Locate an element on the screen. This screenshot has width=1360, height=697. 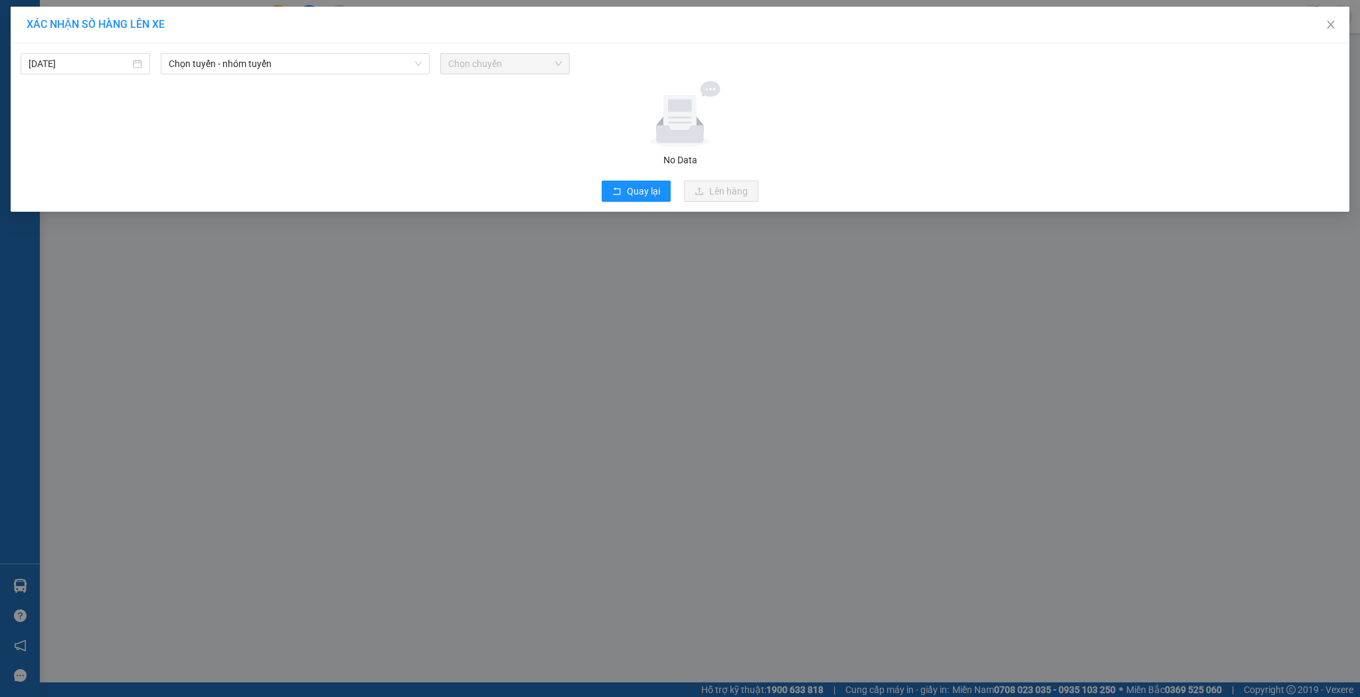
span: down is located at coordinates (418, 64).